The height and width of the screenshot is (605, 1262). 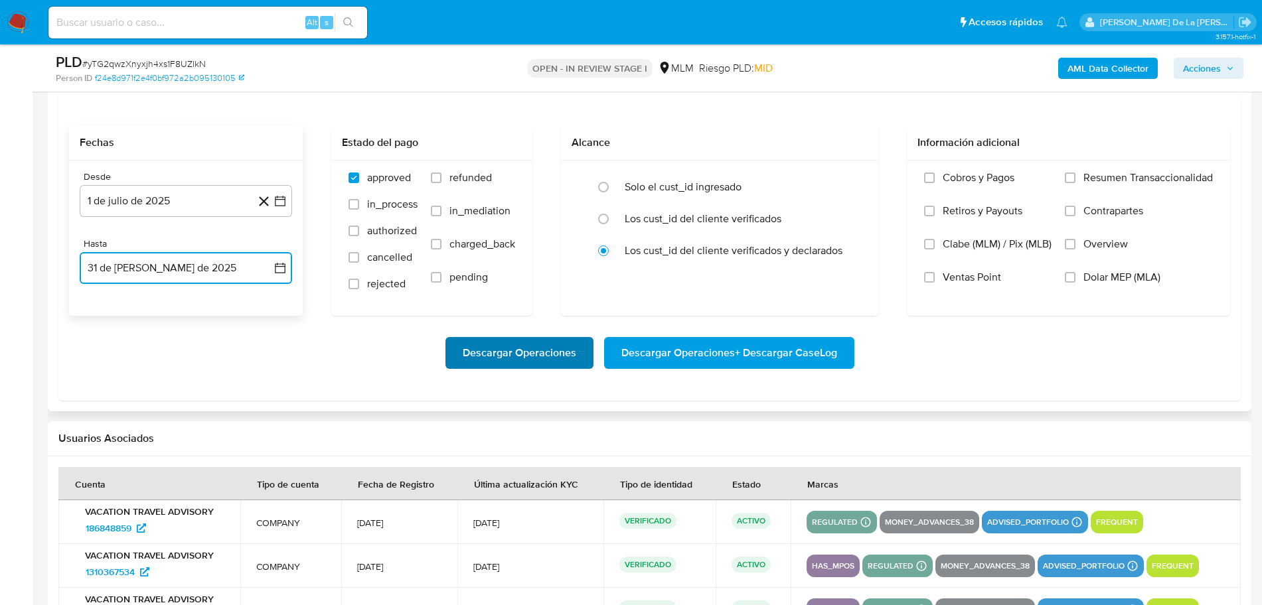 I want to click on b: PLD, so click(x=69, y=62).